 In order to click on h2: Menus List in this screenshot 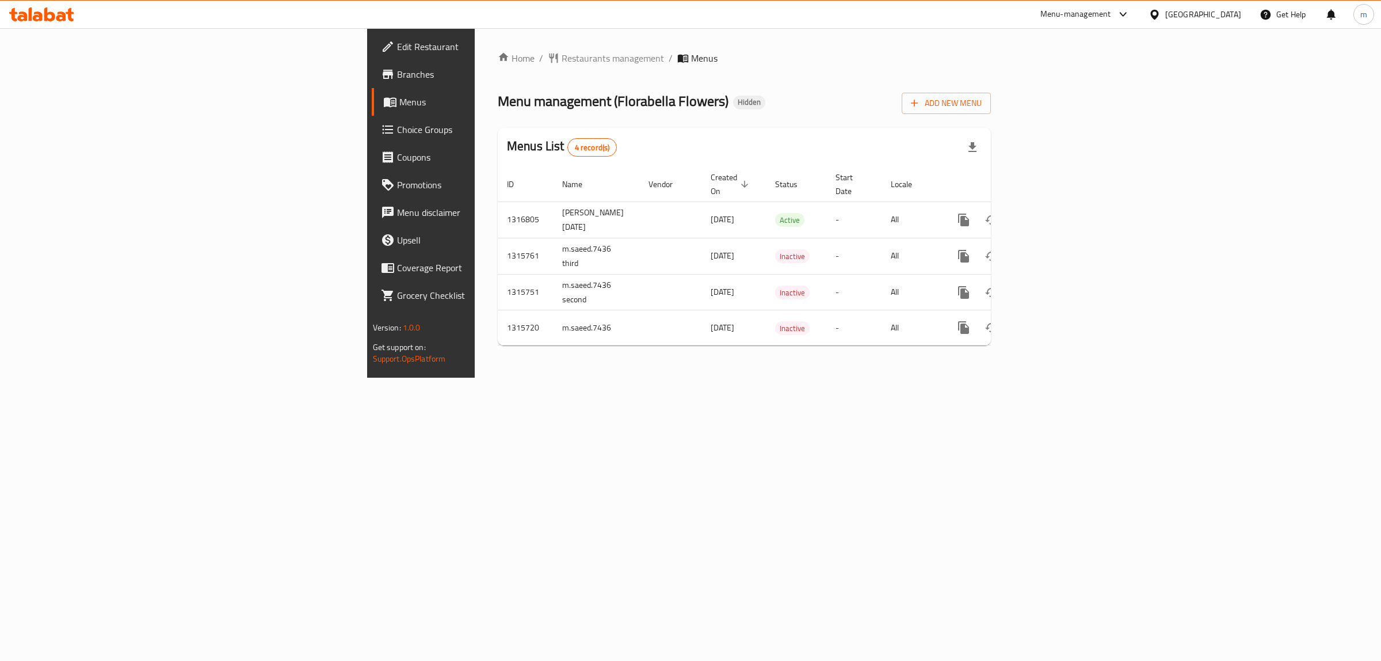, I will do `click(562, 147)`.